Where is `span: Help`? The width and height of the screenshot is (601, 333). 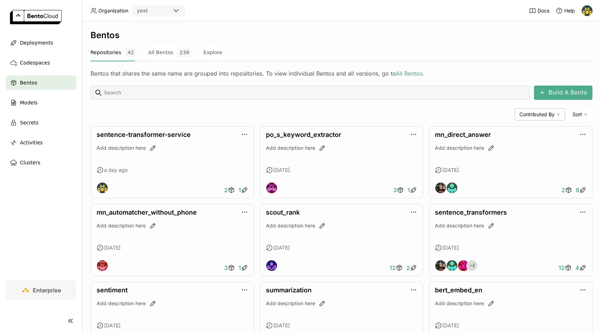
span: Help is located at coordinates (570, 11).